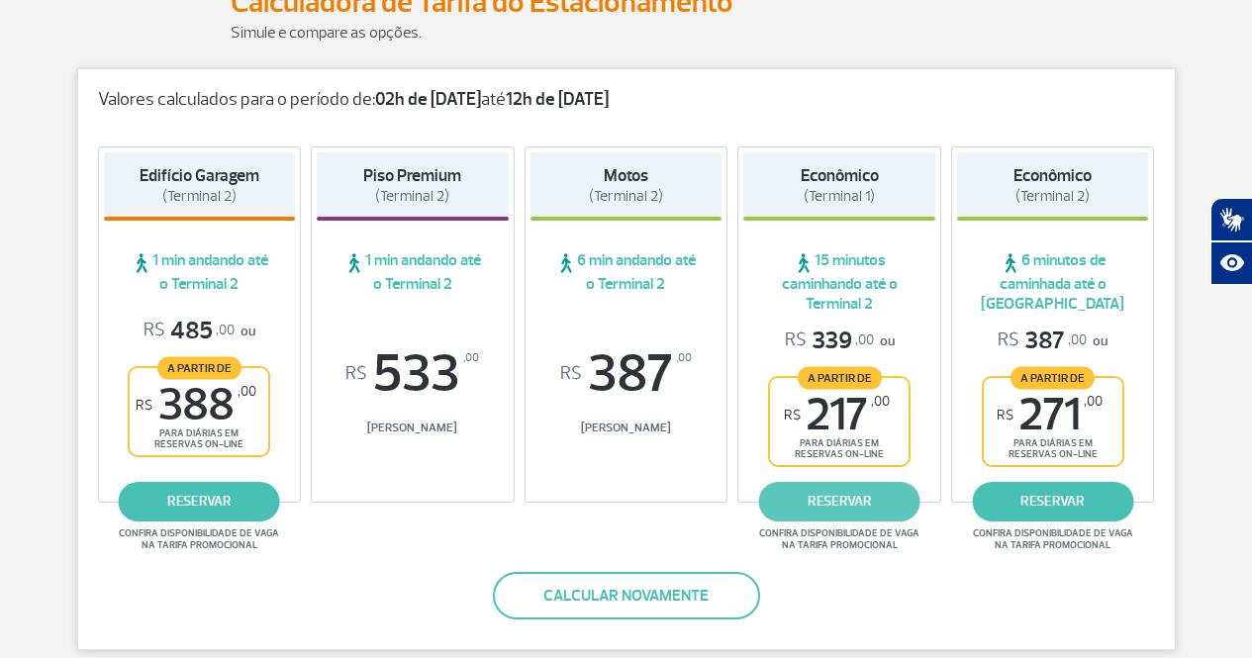  Describe the element at coordinates (626, 596) in the screenshot. I see `button: Calcular novamente` at that location.